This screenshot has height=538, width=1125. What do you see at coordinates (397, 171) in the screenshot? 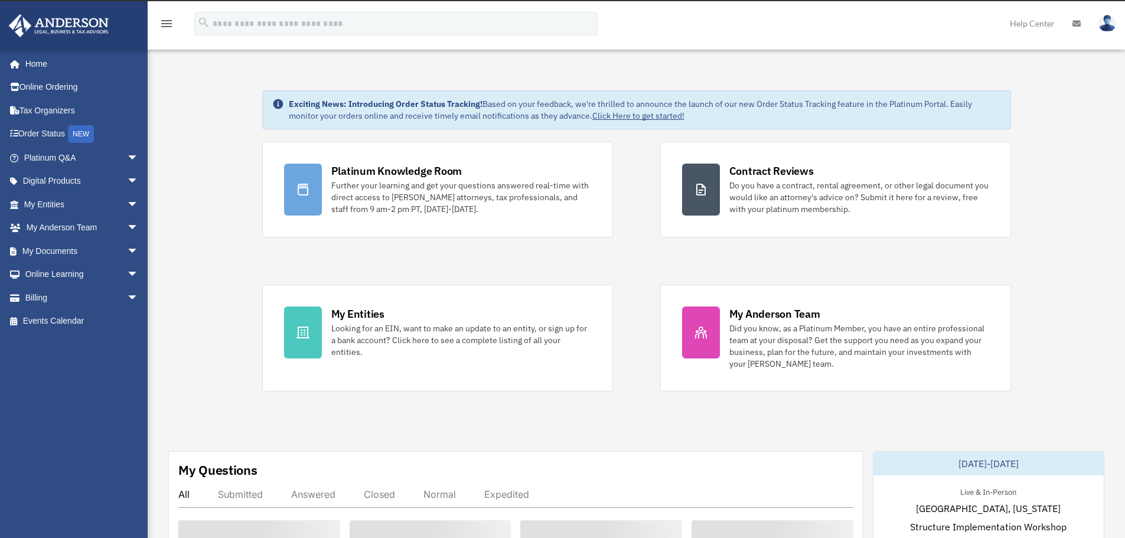
I see `div: Platinum Knowledge Room` at bounding box center [397, 171].